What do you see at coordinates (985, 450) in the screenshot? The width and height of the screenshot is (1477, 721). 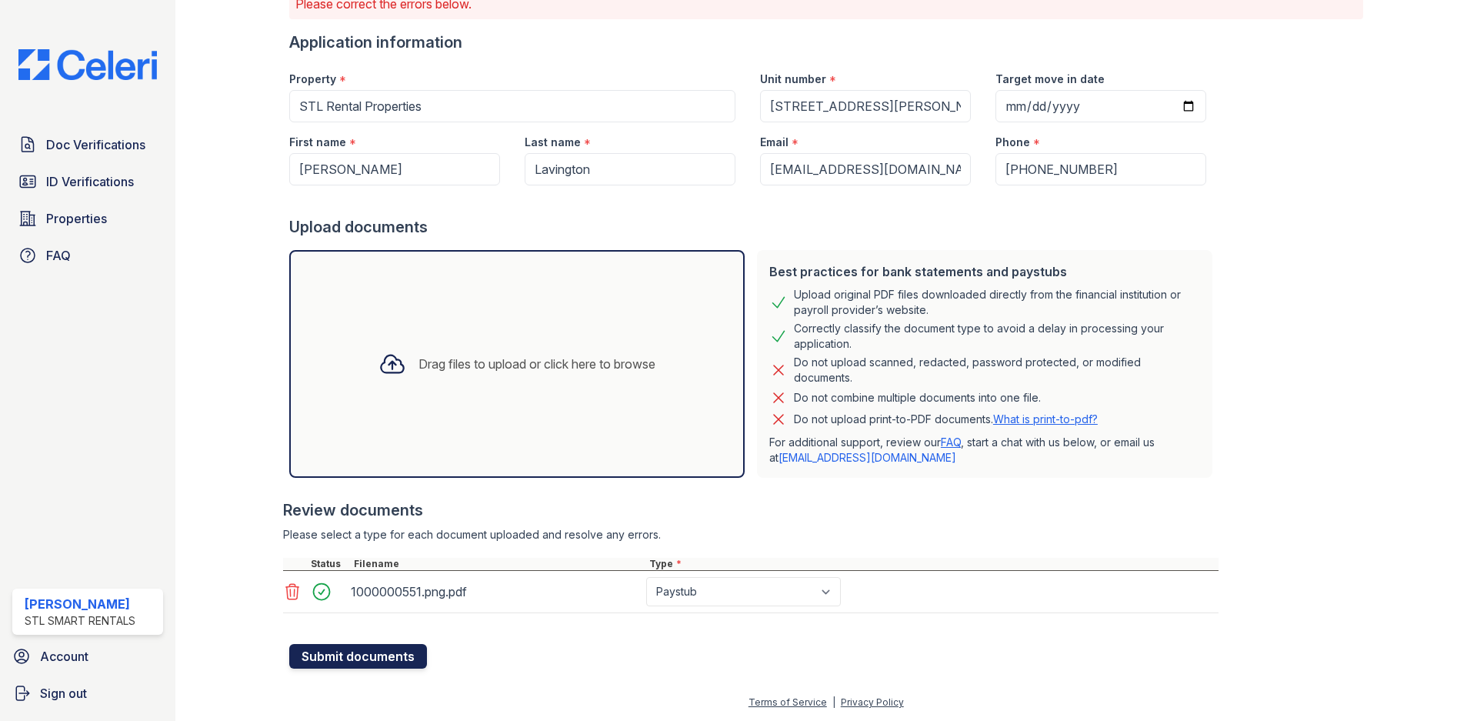 I see `p: For additional support, review our , start a chat with us below, or email us at` at bounding box center [985, 450].